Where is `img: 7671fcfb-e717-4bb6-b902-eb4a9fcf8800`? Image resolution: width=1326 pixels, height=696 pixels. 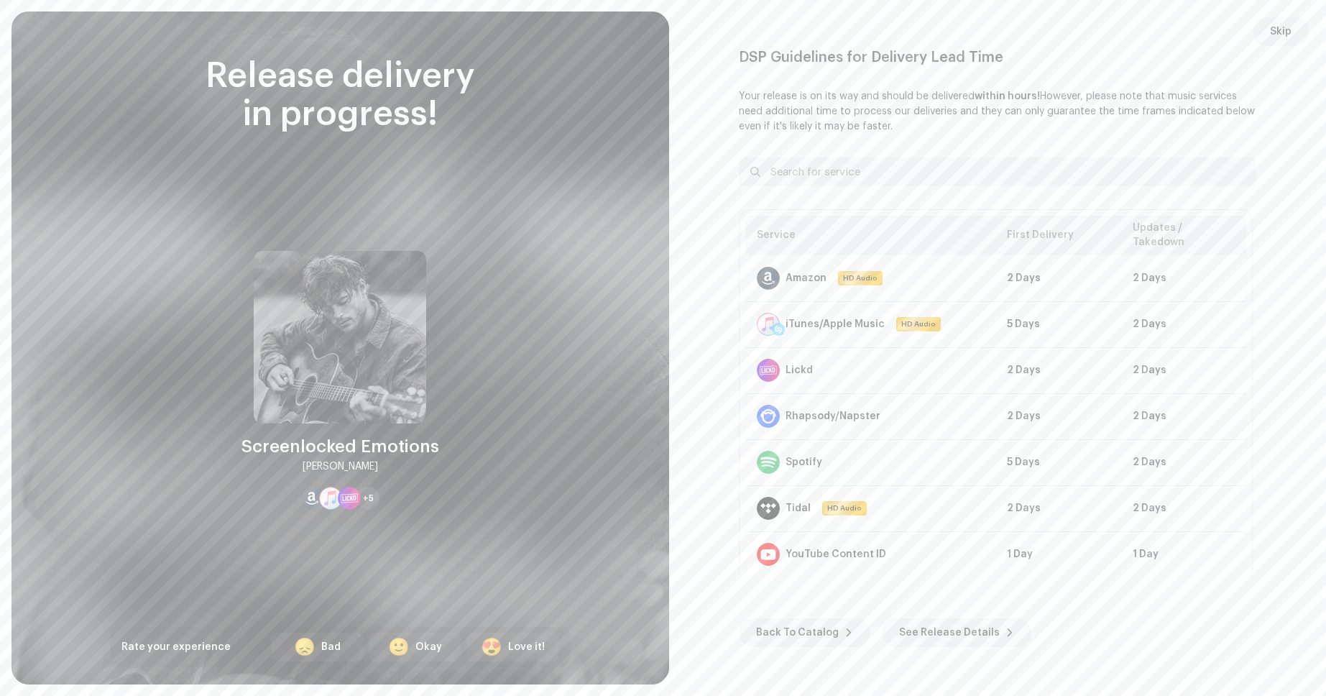 img: 7671fcfb-e717-4bb6-b902-eb4a9fcf8800 is located at coordinates (340, 337).